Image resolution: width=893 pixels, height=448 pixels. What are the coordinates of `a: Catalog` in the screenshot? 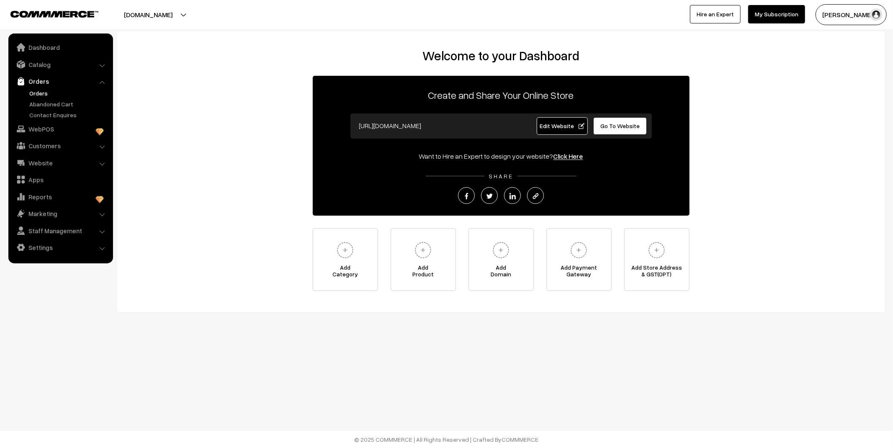 It's located at (60, 64).